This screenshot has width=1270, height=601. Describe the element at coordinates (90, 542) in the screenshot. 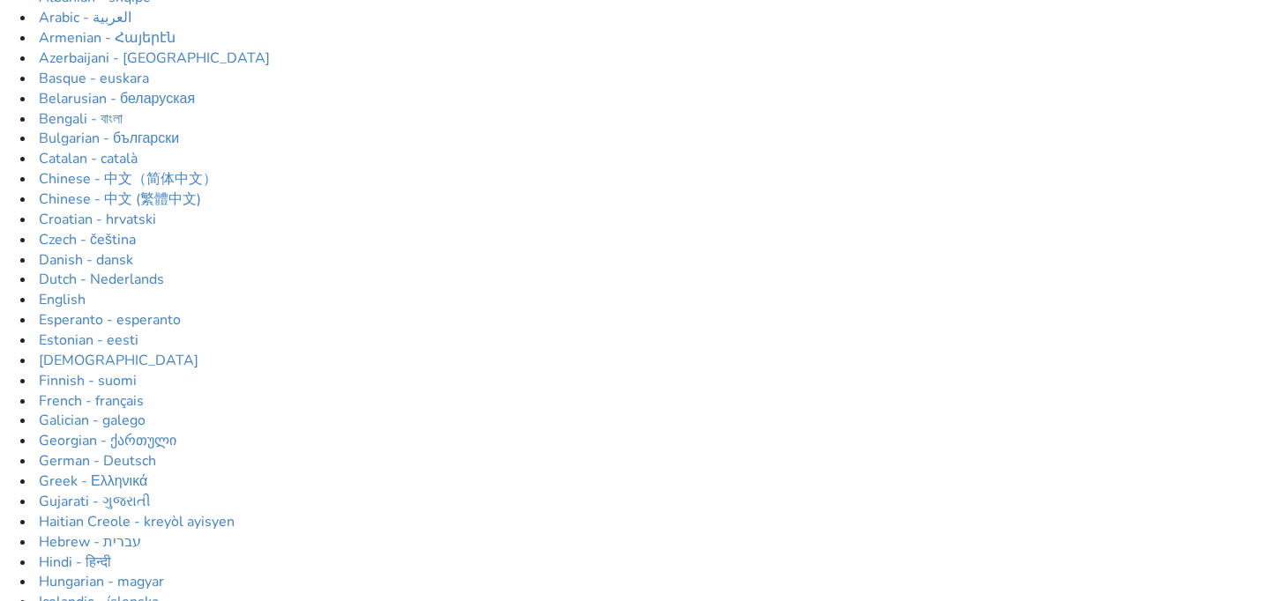

I see `a: Hebrew - ‎‫עברית‬‎` at that location.